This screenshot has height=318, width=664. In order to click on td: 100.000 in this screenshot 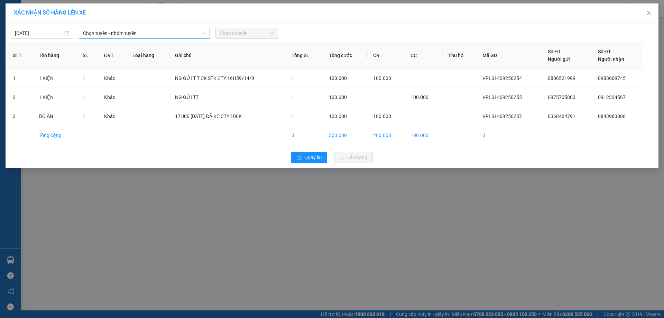, I will do `click(424, 135)`.